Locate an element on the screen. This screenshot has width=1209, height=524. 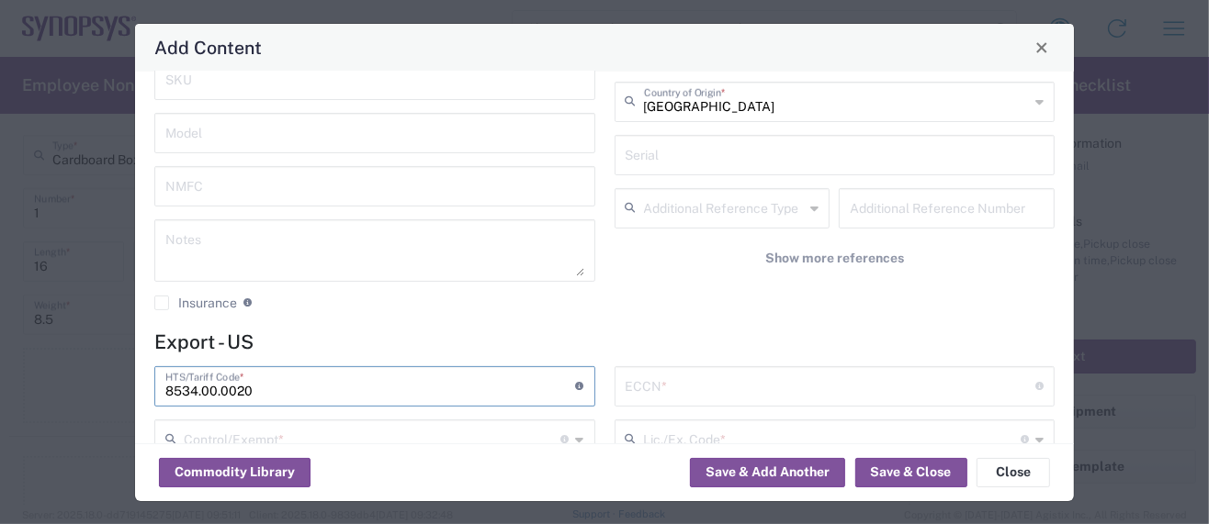
button: Save & Close is located at coordinates (911, 473).